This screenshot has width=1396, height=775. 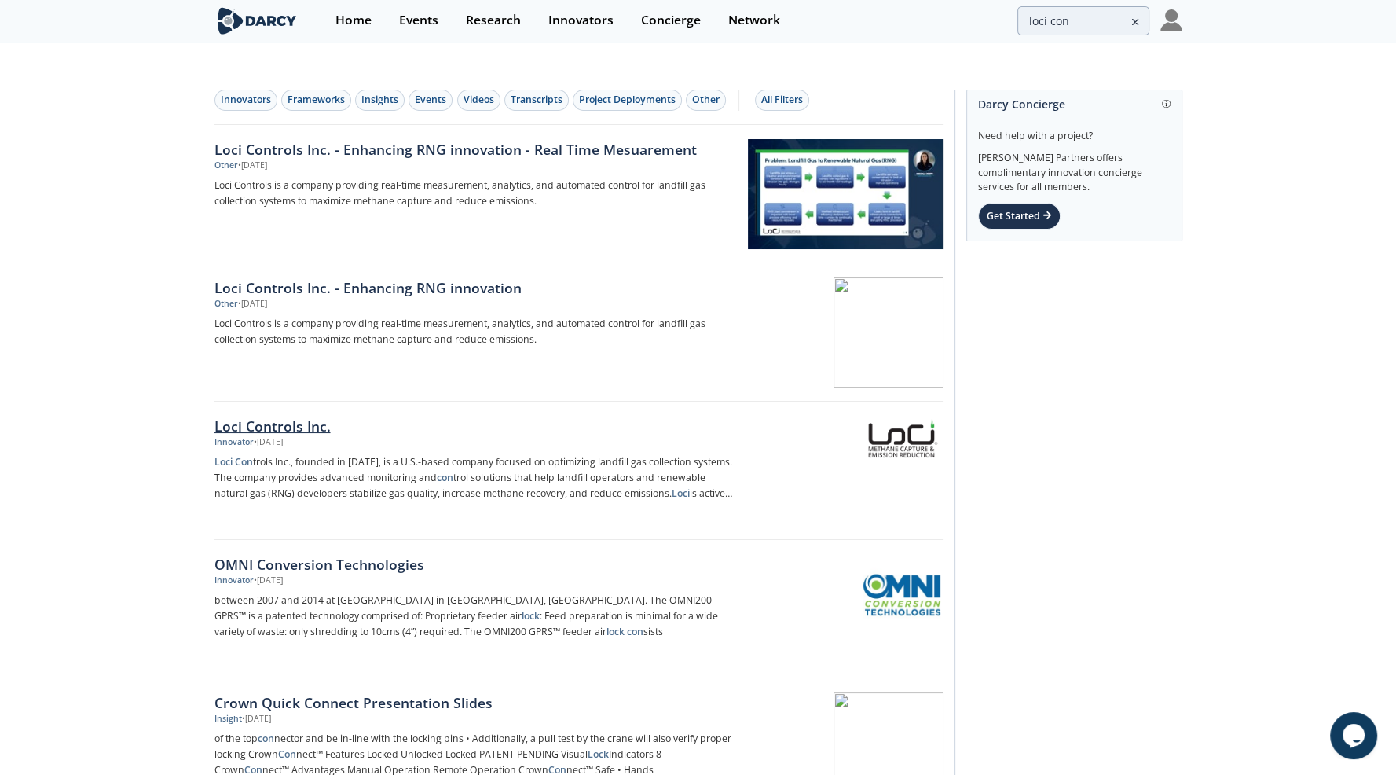 I want to click on img: information.svg, so click(x=1166, y=104).